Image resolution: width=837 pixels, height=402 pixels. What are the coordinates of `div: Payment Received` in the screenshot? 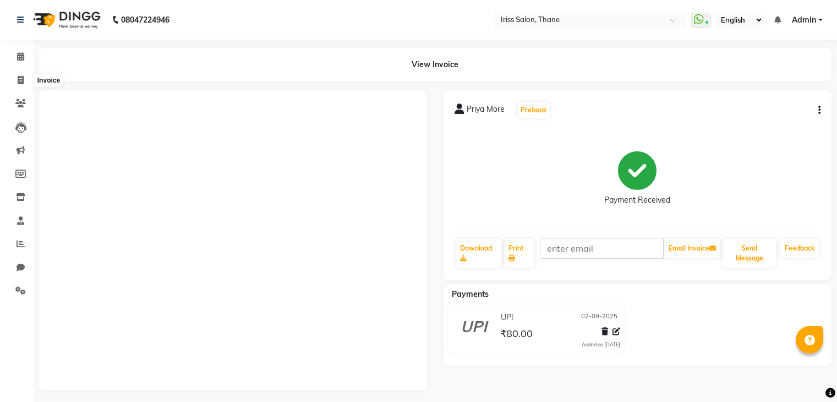 It's located at (637, 200).